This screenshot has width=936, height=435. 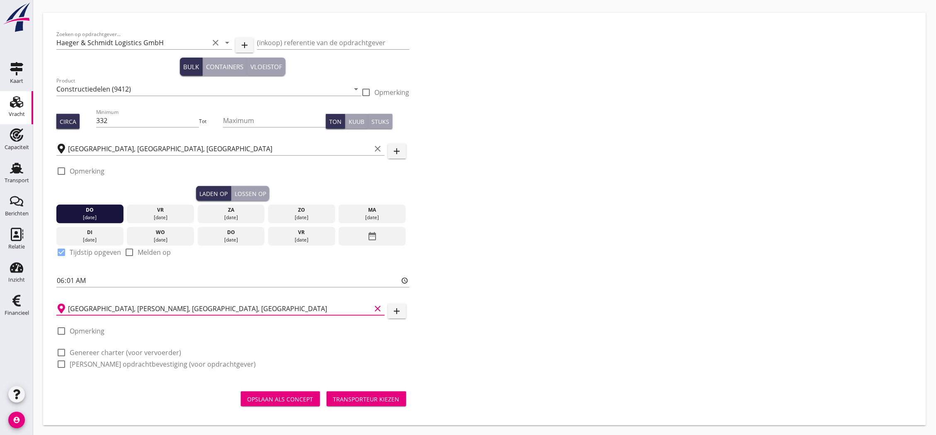 What do you see at coordinates (225, 67) in the screenshot?
I see `div: Containers` at bounding box center [225, 67].